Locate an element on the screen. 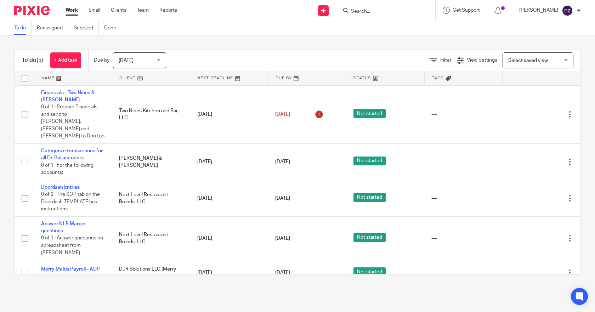  a: Clients is located at coordinates (119, 10).